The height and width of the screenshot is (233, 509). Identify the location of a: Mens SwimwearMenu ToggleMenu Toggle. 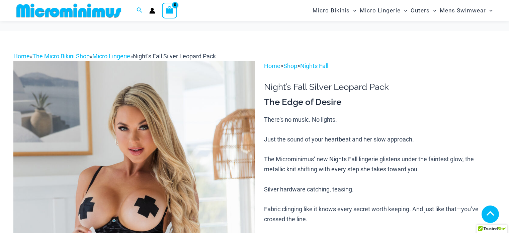
(467, 10).